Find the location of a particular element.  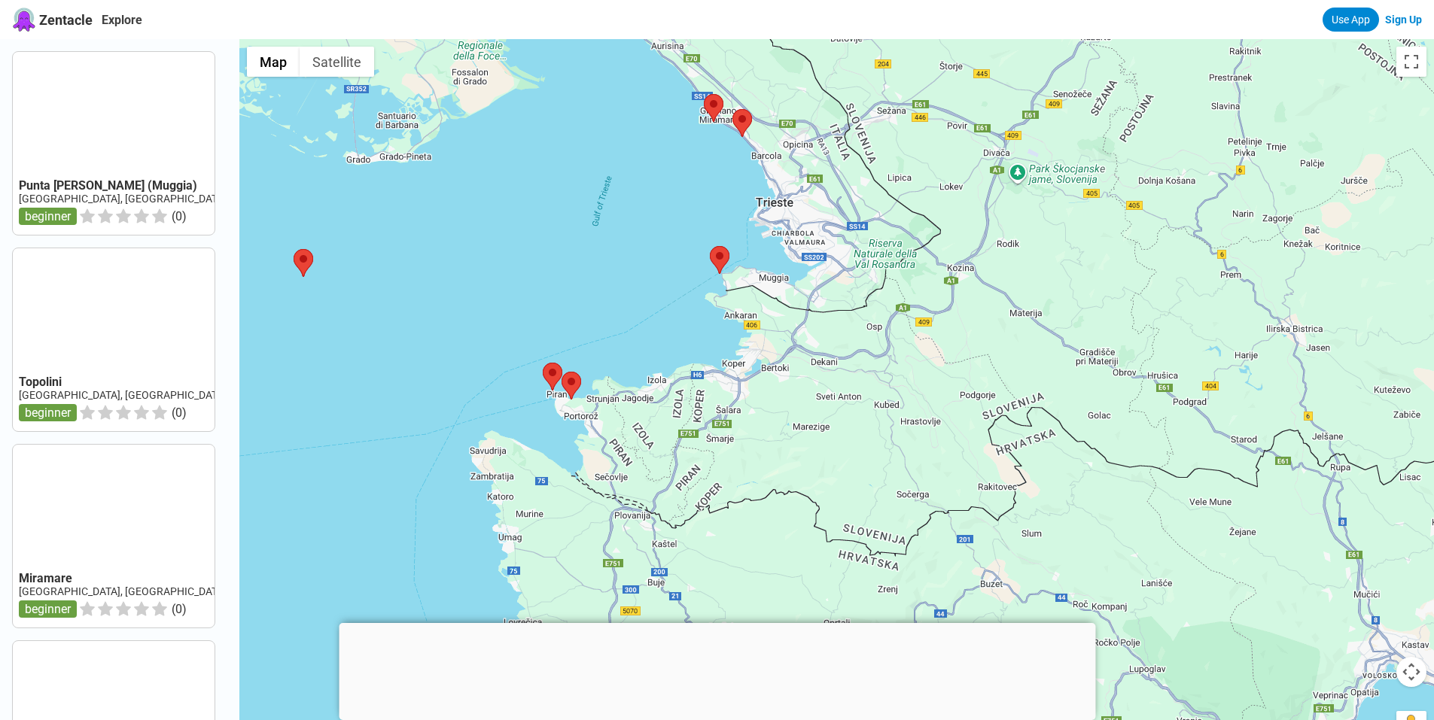

button: Map camera controls is located at coordinates (1411, 672).